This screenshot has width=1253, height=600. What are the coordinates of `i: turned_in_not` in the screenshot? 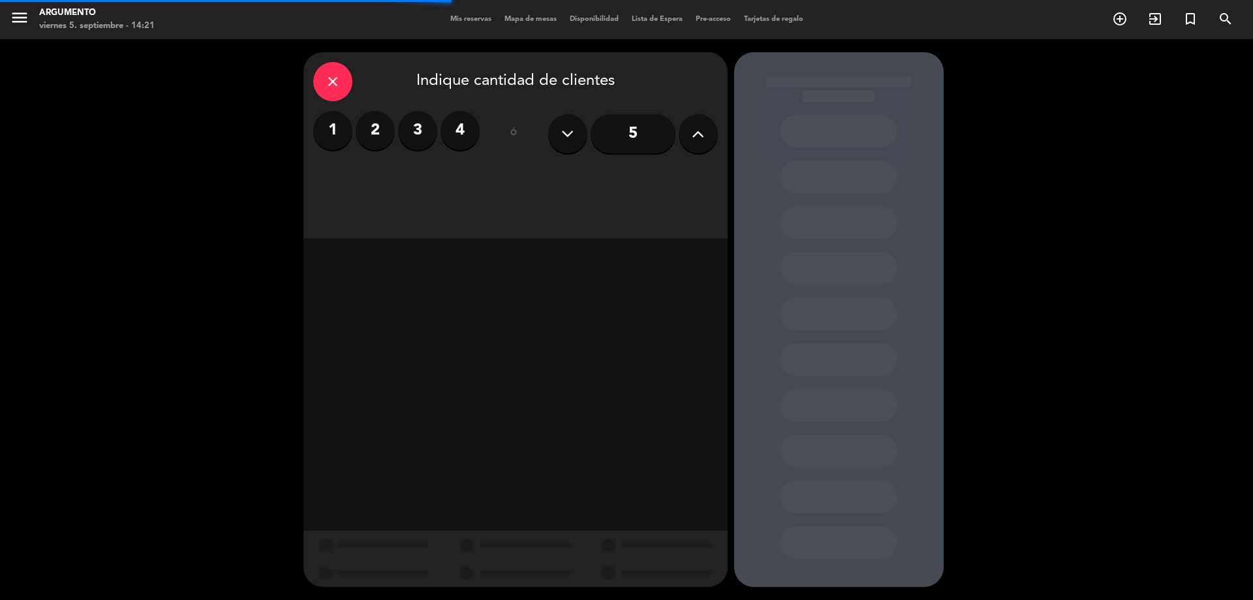 It's located at (1191, 19).